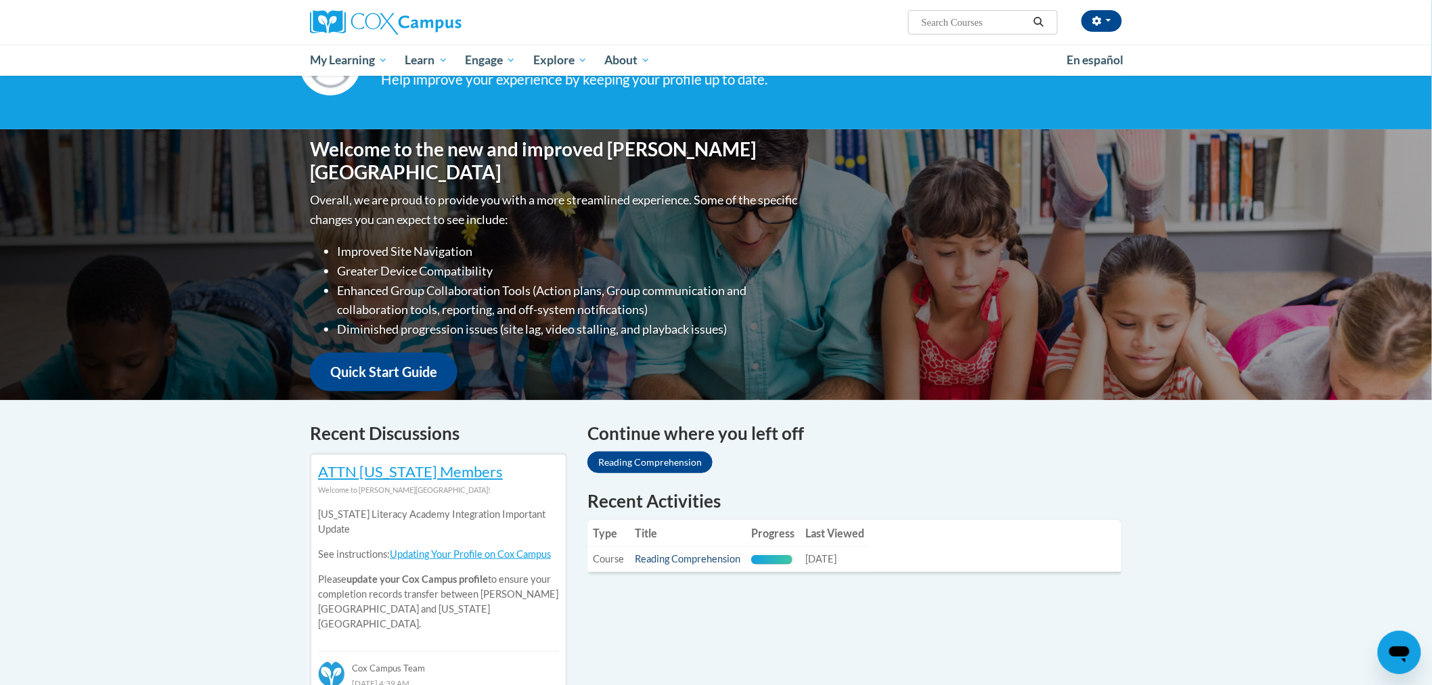 Image resolution: width=1432 pixels, height=685 pixels. Describe the element at coordinates (490, 60) in the screenshot. I see `span: Engage` at that location.